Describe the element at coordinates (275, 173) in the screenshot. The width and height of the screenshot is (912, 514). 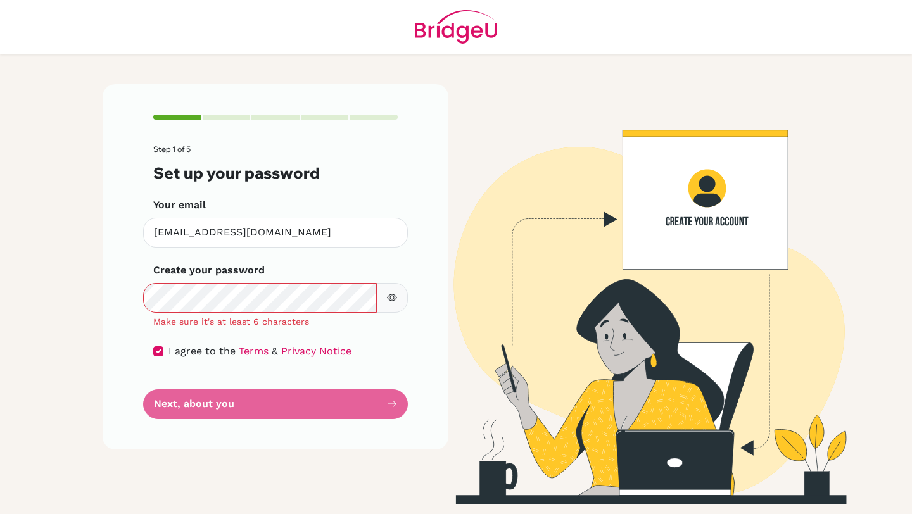
I see `h3: Set up your password` at that location.